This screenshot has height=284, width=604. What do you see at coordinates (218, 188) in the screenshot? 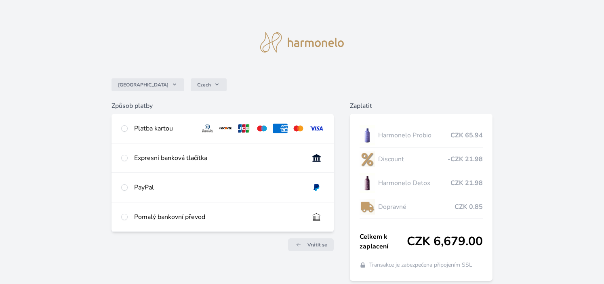
I see `div: PayPal` at bounding box center [218, 188].